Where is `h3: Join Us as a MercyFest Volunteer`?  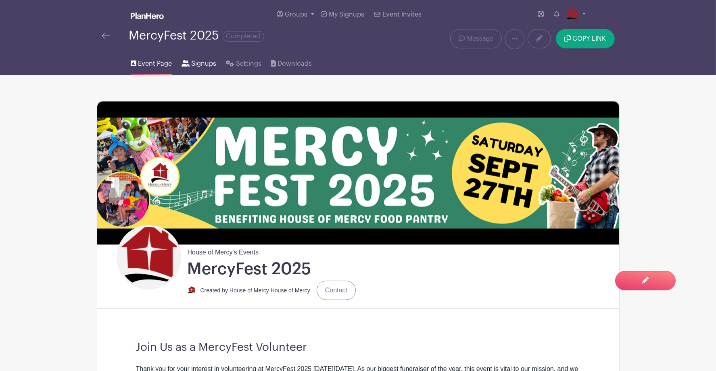
h3: Join Us as a MercyFest Volunteer is located at coordinates (358, 348).